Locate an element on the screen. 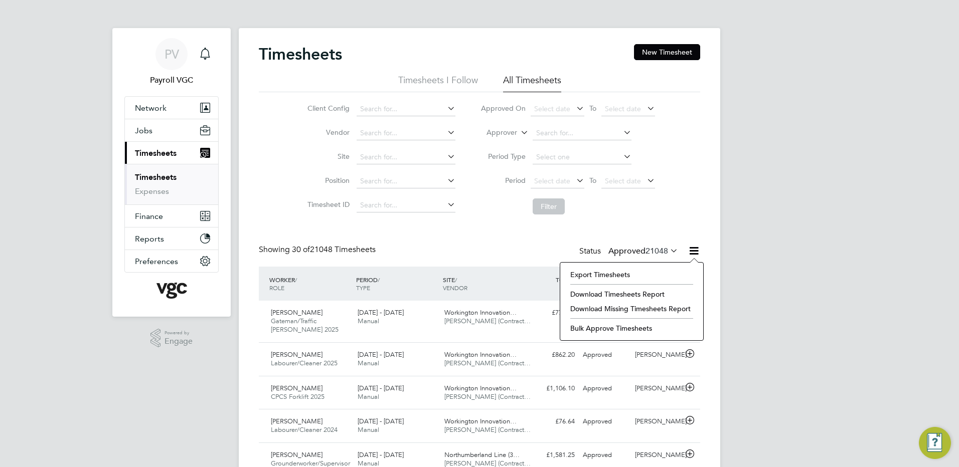 The image size is (959, 467). button: Finance is located at coordinates (171, 216).